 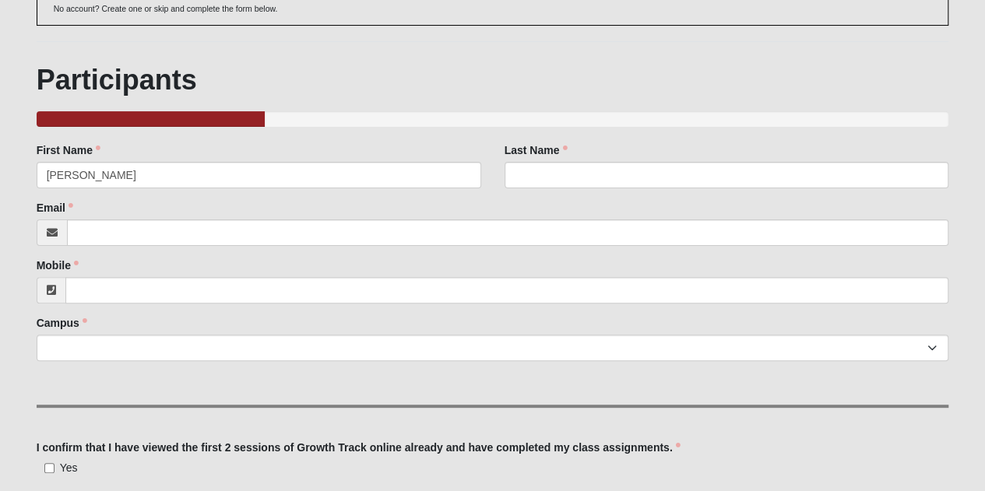 What do you see at coordinates (58, 265) in the screenshot?
I see `label: Mobile` at bounding box center [58, 265].